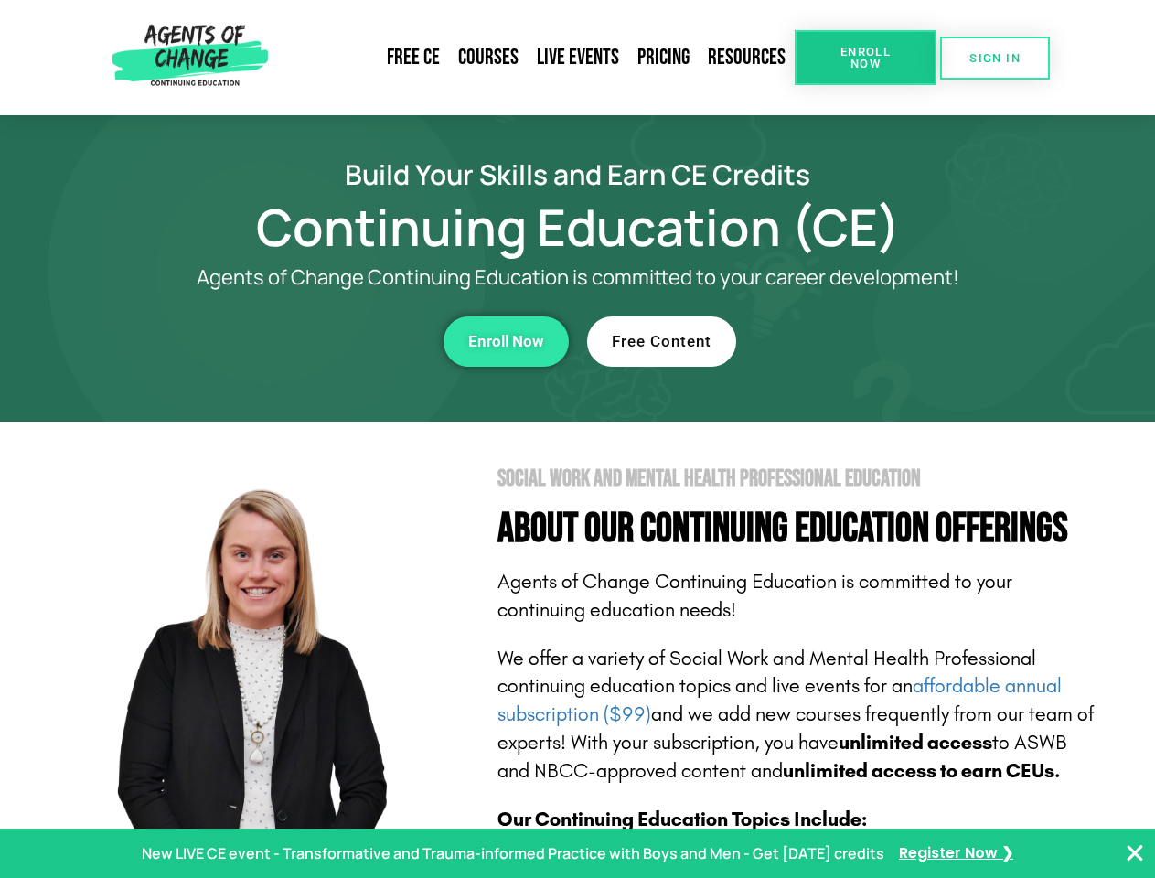 The height and width of the screenshot is (878, 1155). Describe the element at coordinates (995, 58) in the screenshot. I see `span: SIGN IN` at that location.